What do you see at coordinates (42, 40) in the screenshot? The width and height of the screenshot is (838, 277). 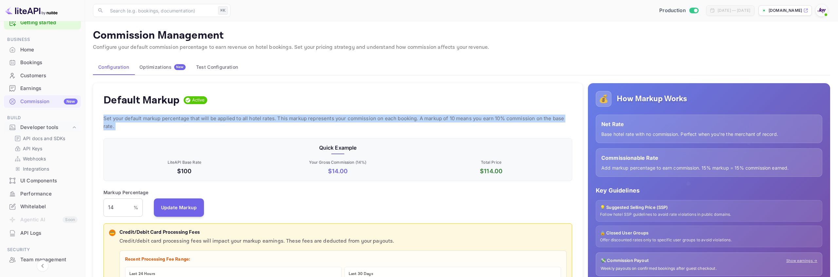 I see `span: Business` at bounding box center [42, 40].